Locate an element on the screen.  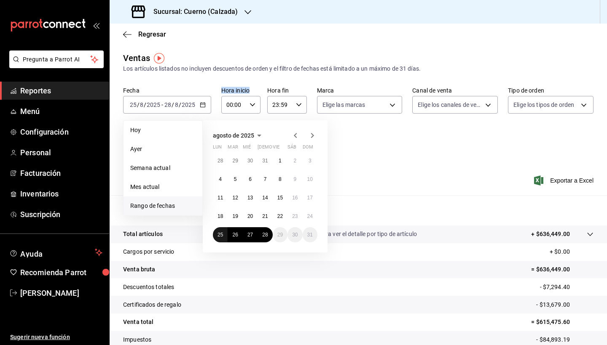
label: Hora inicio is located at coordinates (241, 91).